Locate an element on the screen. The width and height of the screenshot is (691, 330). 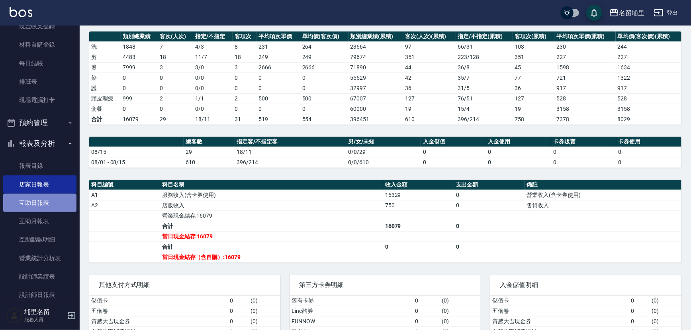
a: 設計師業績表 is located at coordinates (40, 276).